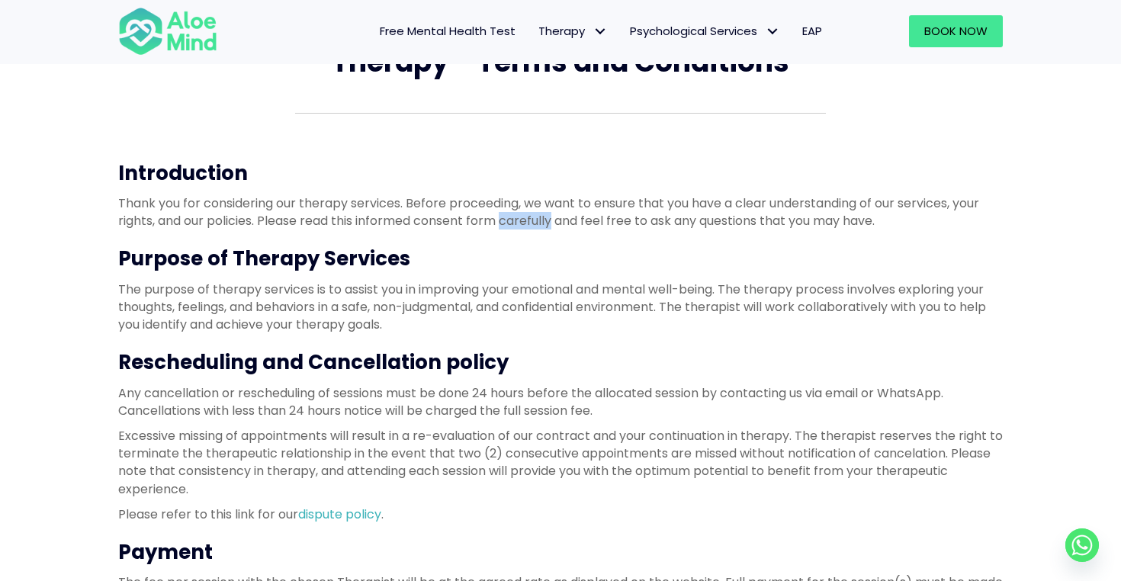 This screenshot has width=1121, height=581. I want to click on p: Excessive missing of appointments will result in a re-evaluation of our contract and your continu..., so click(560, 462).